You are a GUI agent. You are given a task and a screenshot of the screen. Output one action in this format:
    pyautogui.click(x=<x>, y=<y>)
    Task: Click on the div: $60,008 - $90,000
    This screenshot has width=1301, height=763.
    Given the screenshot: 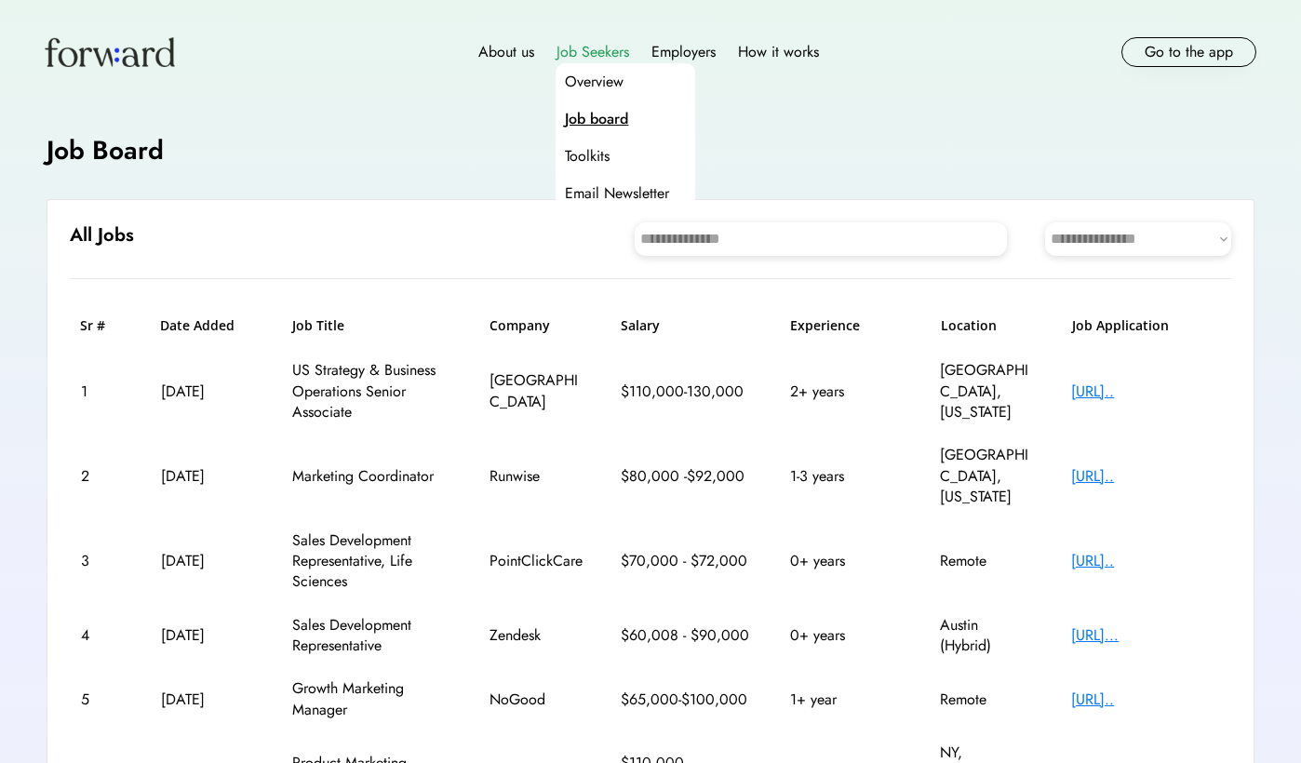 What is the action you would take?
    pyautogui.click(x=686, y=636)
    